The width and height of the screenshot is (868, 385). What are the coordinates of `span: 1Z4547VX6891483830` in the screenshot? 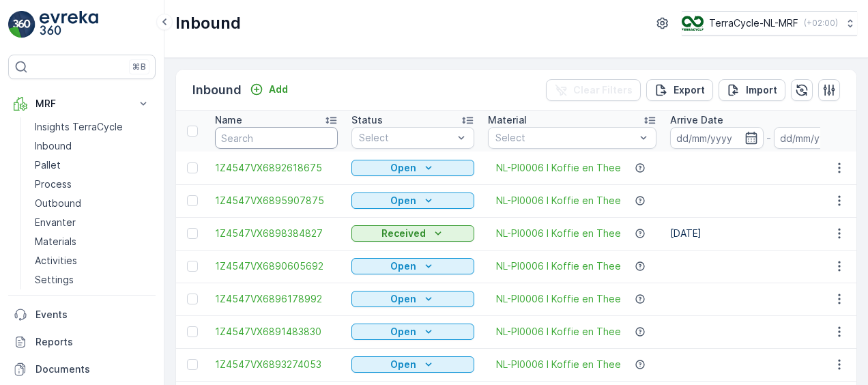 It's located at (276, 332).